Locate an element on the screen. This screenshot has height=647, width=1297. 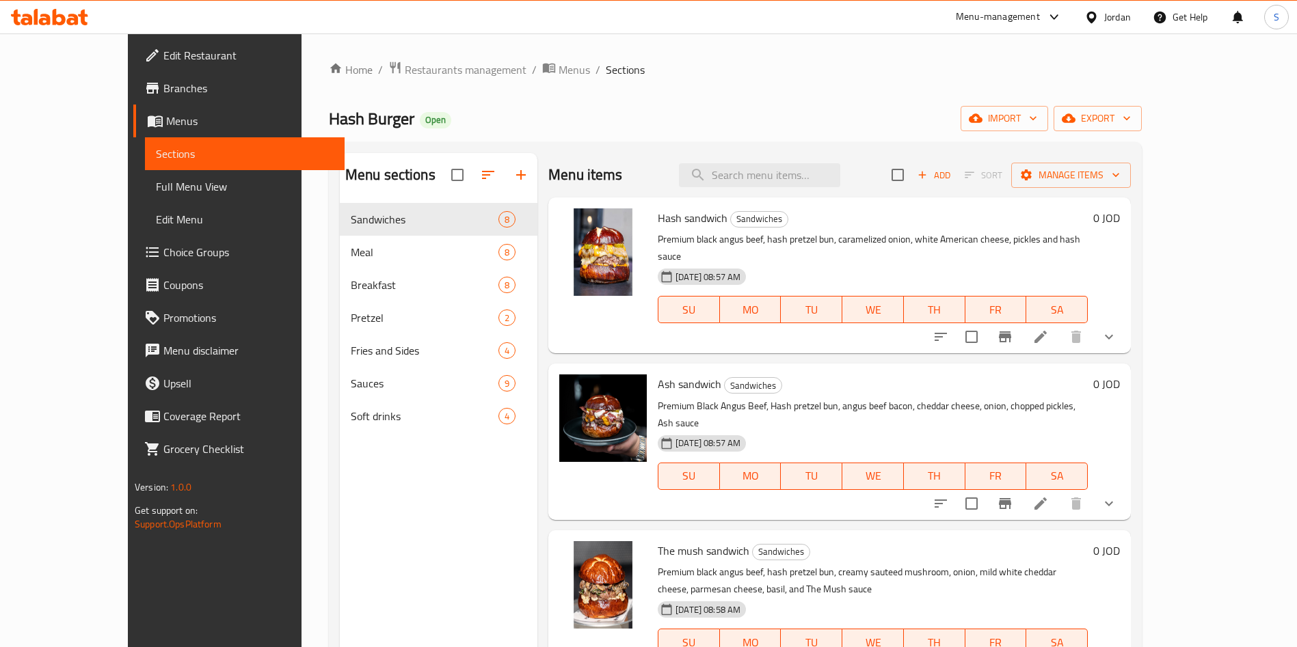
span: 2 is located at coordinates (506, 318).